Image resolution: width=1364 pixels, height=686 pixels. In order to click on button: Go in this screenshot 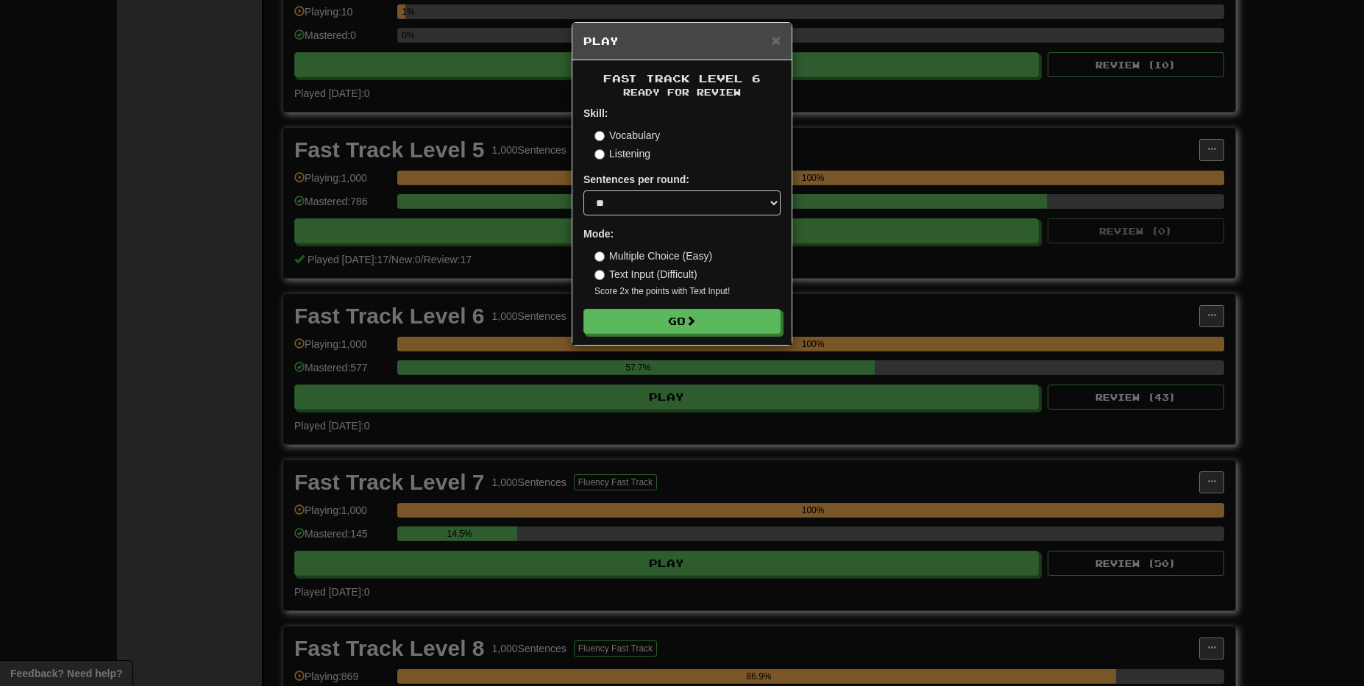, I will do `click(682, 322)`.